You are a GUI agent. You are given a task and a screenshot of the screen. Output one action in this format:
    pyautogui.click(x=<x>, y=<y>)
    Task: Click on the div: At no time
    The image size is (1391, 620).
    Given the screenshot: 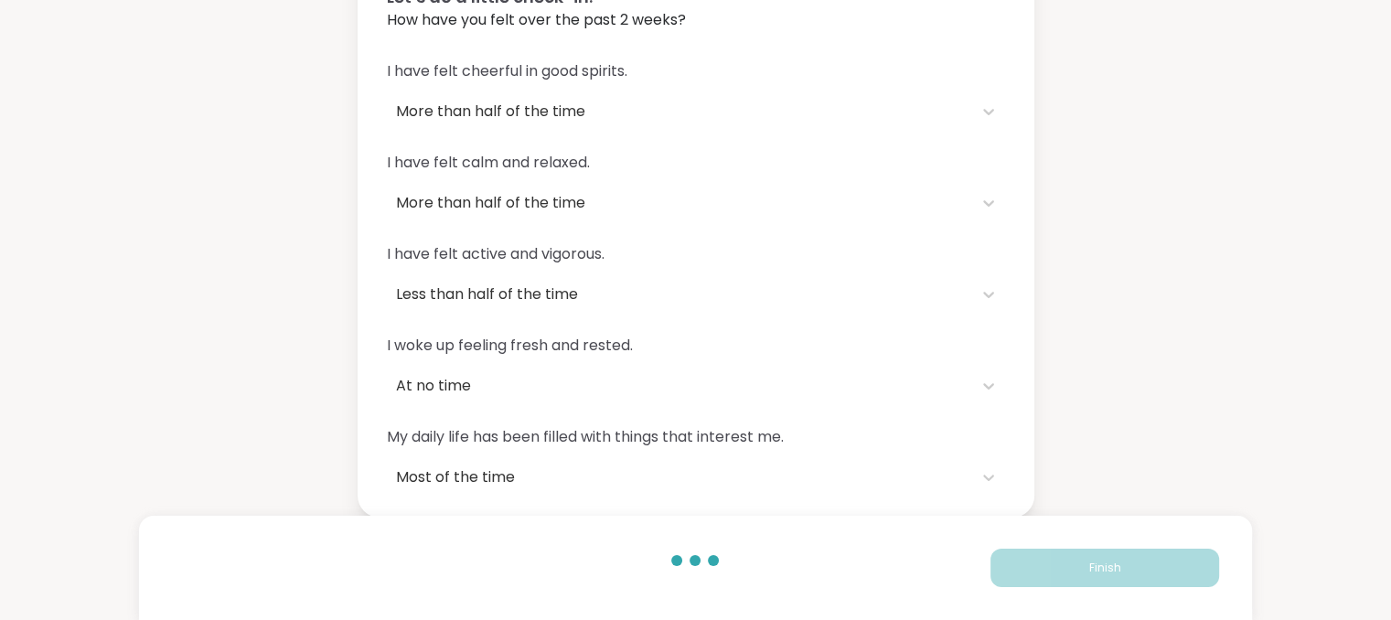 What is the action you would take?
    pyautogui.click(x=679, y=386)
    